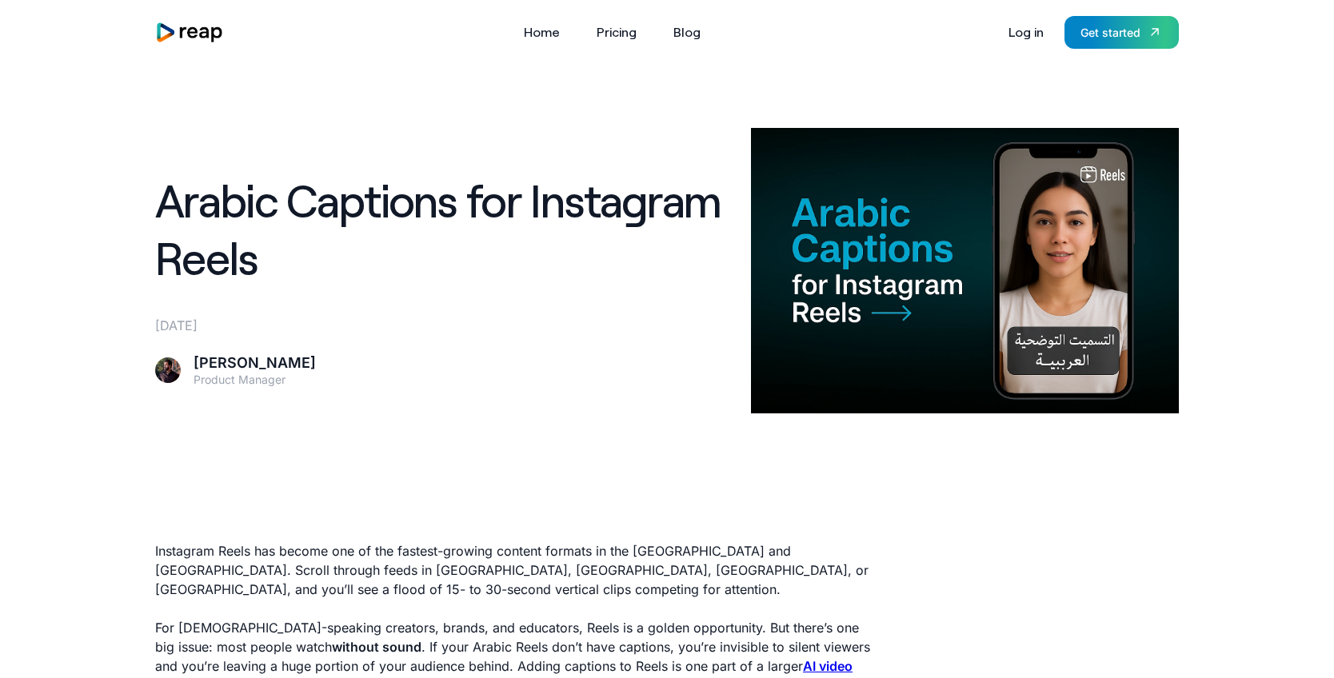 The width and height of the screenshot is (1334, 678). I want to click on a: Pricing, so click(617, 32).